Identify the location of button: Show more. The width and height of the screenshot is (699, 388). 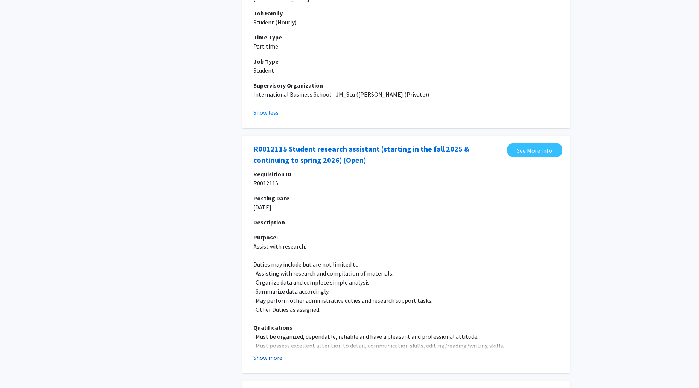
(268, 358).